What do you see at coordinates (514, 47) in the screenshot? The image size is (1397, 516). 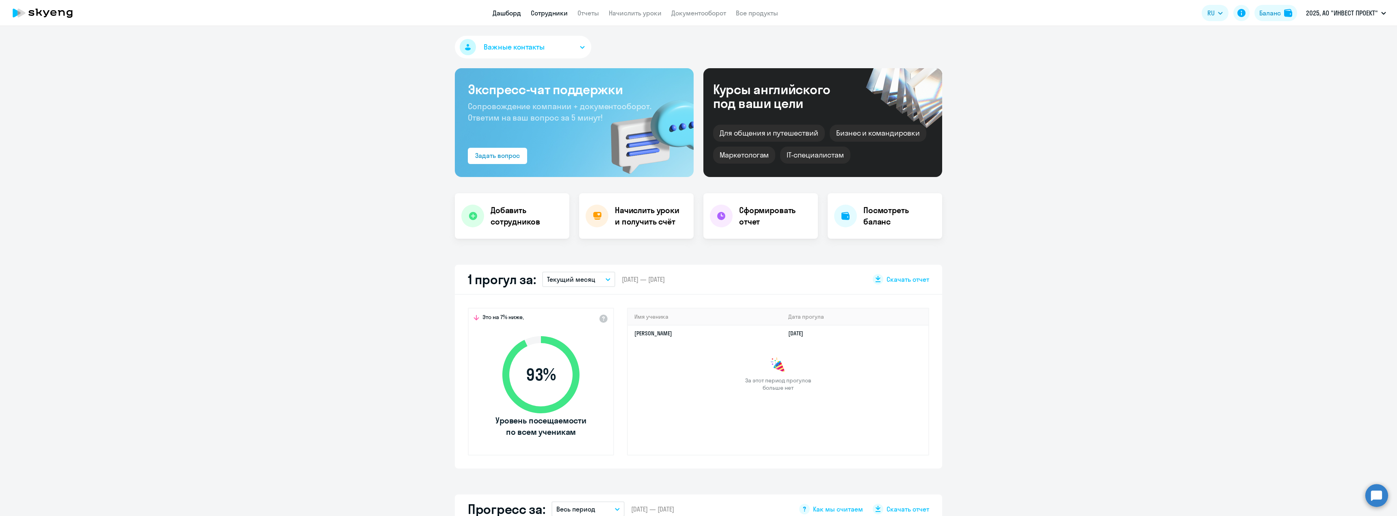 I see `span: Важные контакты` at bounding box center [514, 47].